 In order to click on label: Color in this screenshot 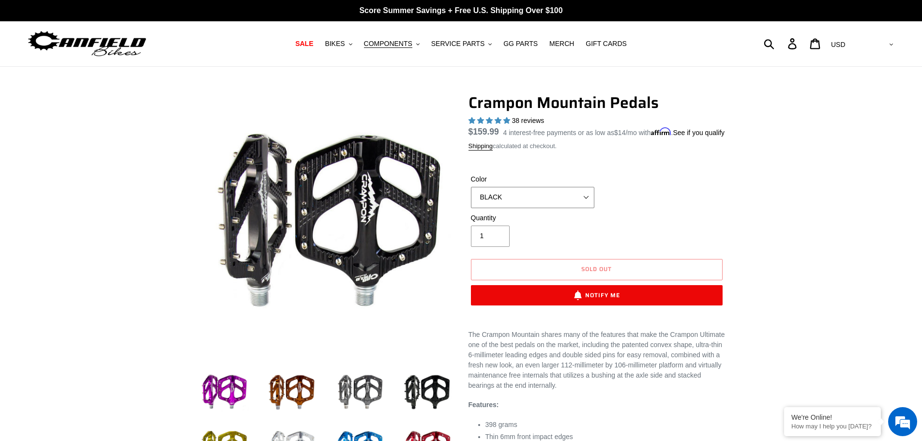, I will do `click(533, 179)`.